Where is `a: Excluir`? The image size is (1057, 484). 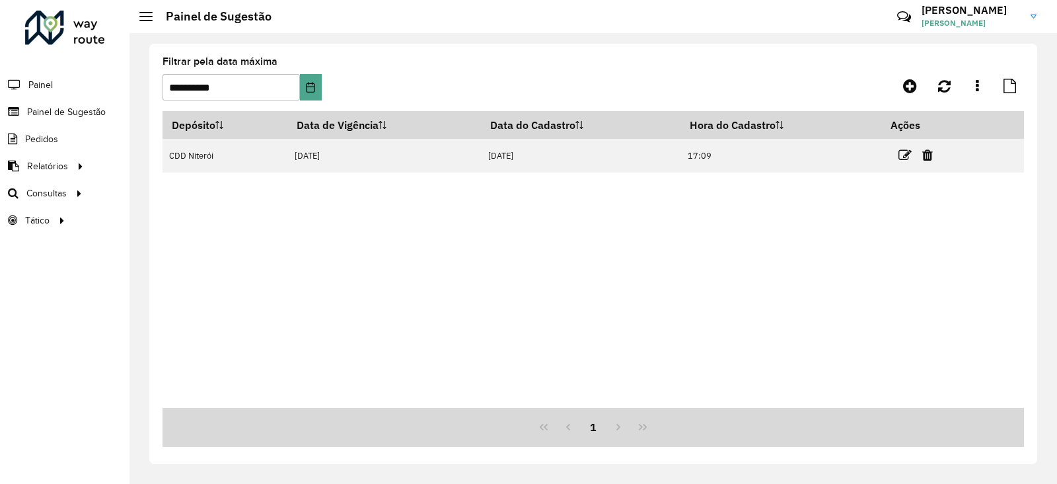
a: Excluir is located at coordinates (927, 155).